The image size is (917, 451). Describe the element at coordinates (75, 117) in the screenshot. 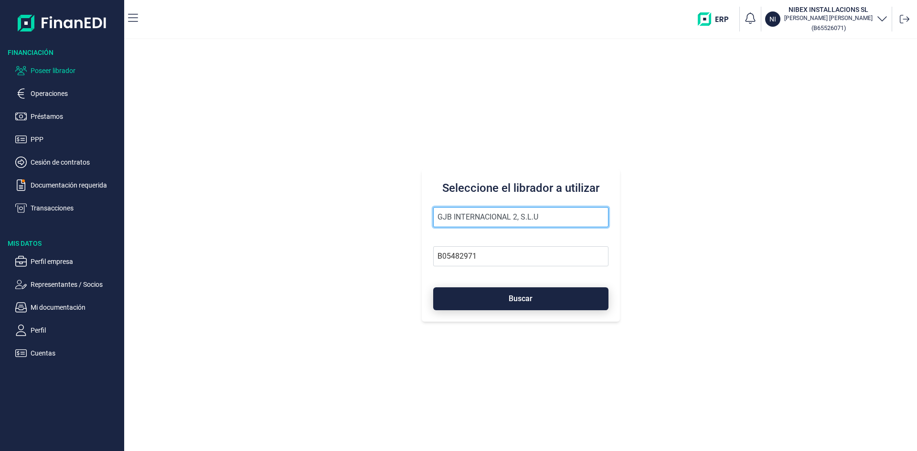

I see `p: Préstamos` at that location.